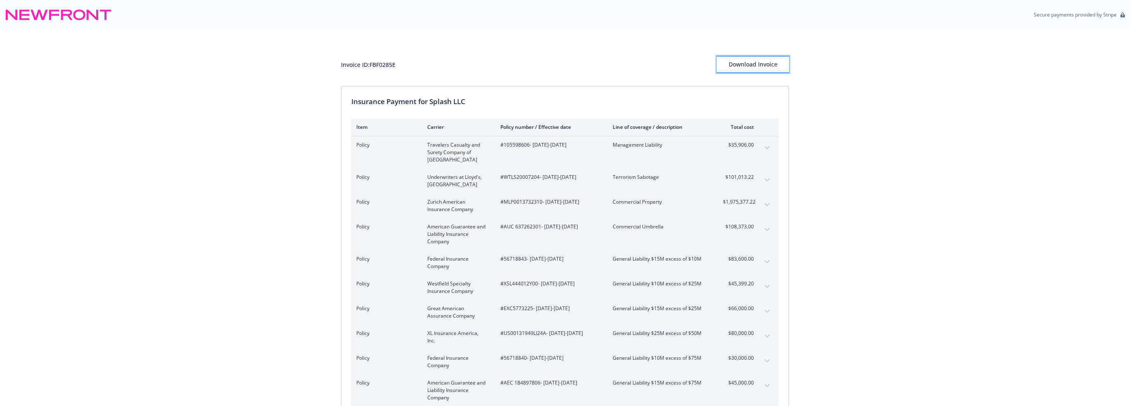 Image resolution: width=1130 pixels, height=406 pixels. Describe the element at coordinates (385, 127) in the screenshot. I see `div: Item` at that location.